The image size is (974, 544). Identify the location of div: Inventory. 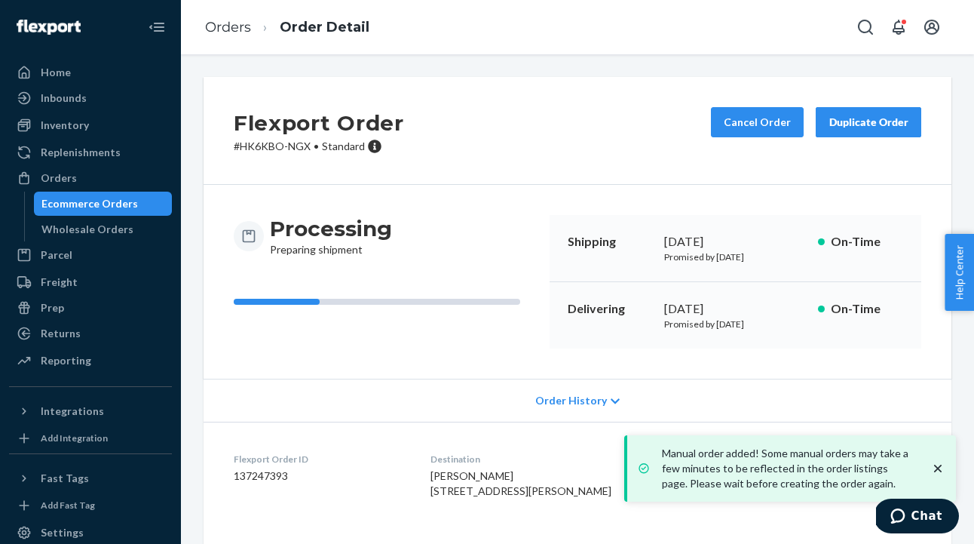
(65, 125).